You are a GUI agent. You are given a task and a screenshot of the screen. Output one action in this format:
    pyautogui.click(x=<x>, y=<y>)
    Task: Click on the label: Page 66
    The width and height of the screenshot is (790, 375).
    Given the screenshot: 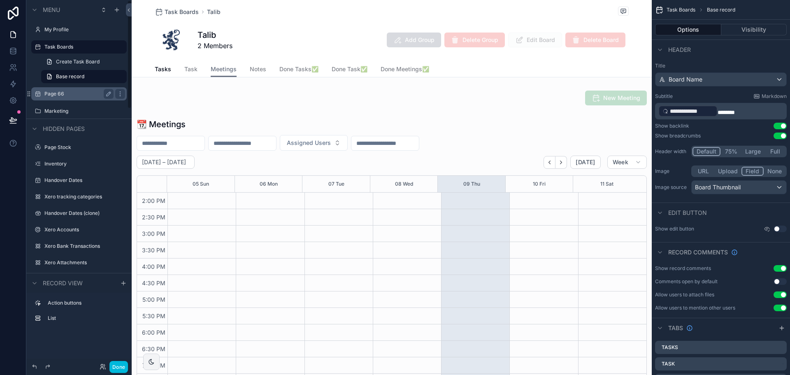 What is the action you would take?
    pyautogui.click(x=77, y=94)
    